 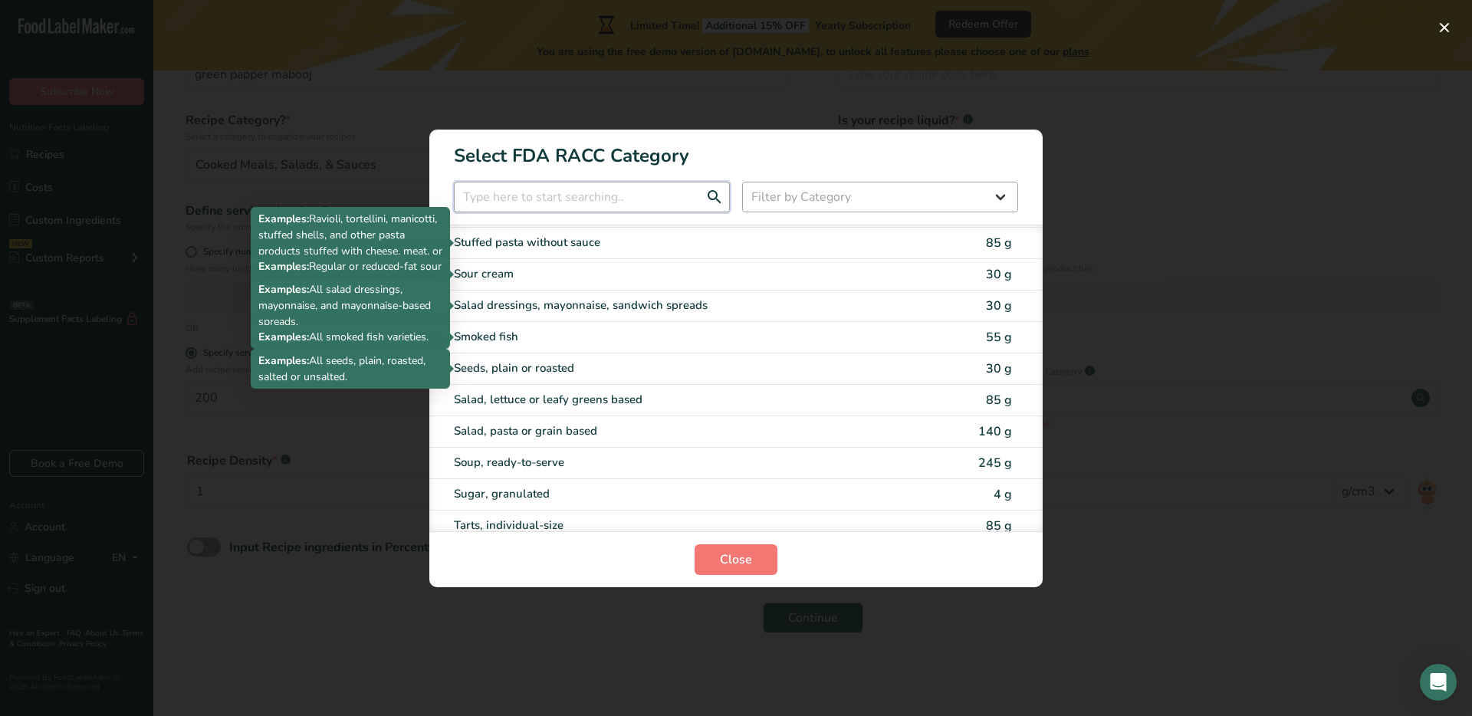 What do you see at coordinates (671, 242) in the screenshot?
I see `div: Stuffed pasta without sauce` at bounding box center [671, 242].